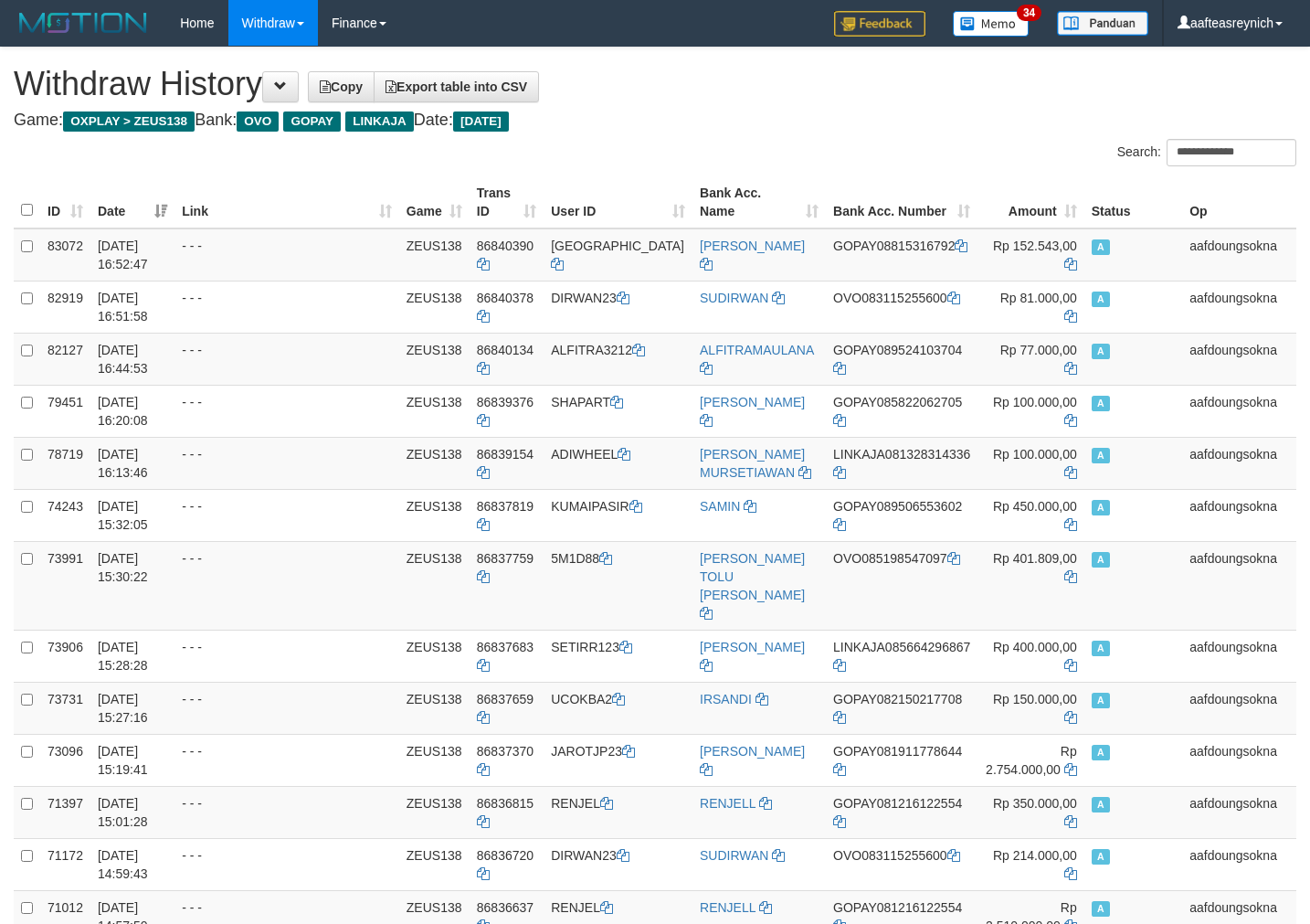  Describe the element at coordinates (756, 350) in the screenshot. I see `a: ALFITRAMAULANA` at that location.